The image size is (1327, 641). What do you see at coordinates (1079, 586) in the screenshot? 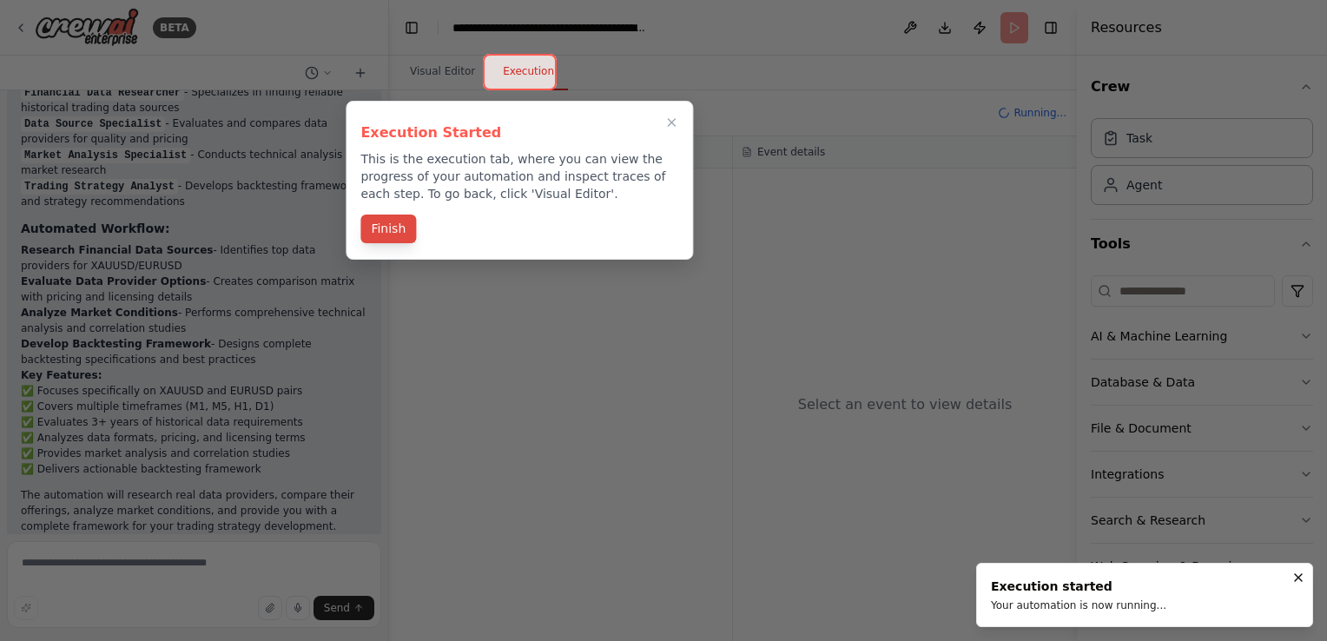
I see `div: Execution started` at bounding box center [1079, 586].